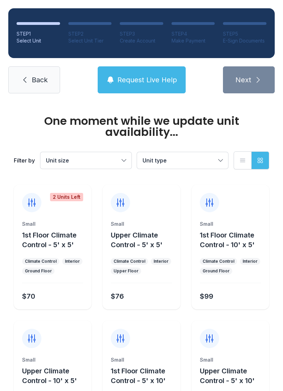  I want to click on span: 1st Floor Climate Control - 10' x 5', so click(227, 240).